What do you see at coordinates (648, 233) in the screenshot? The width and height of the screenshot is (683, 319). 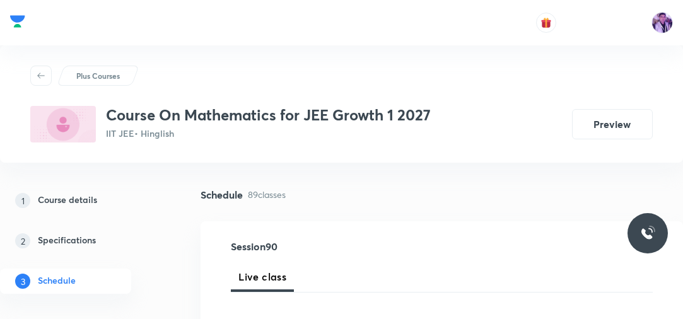 I see `img: ttu` at bounding box center [648, 233].